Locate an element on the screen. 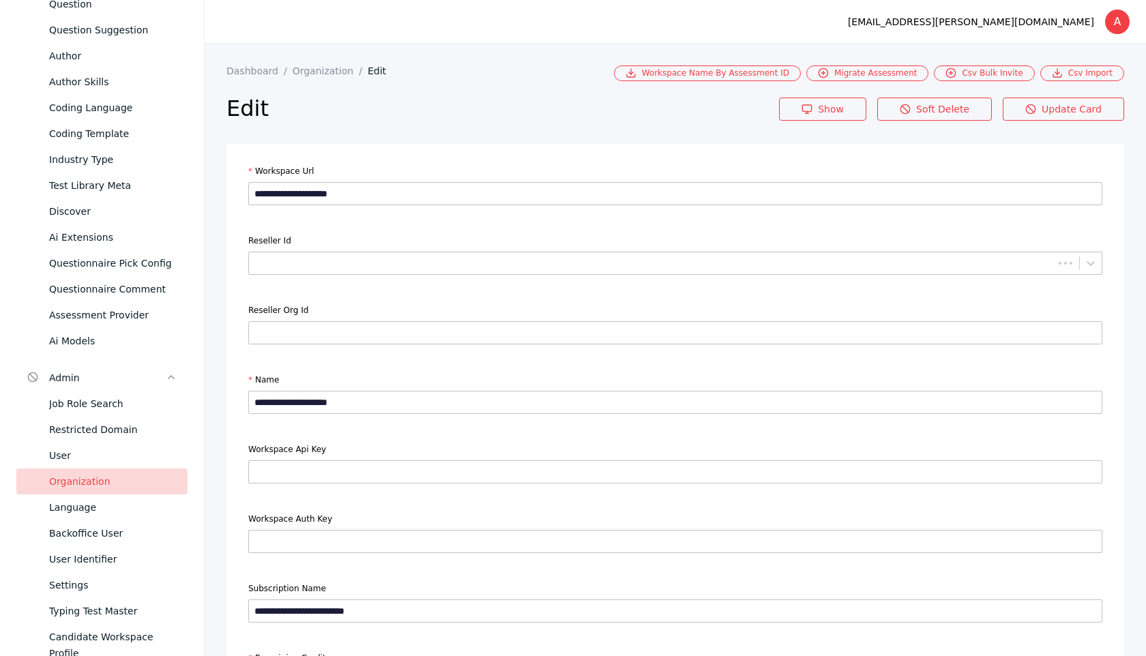 The image size is (1146, 656). div: Organization is located at coordinates (113, 482).